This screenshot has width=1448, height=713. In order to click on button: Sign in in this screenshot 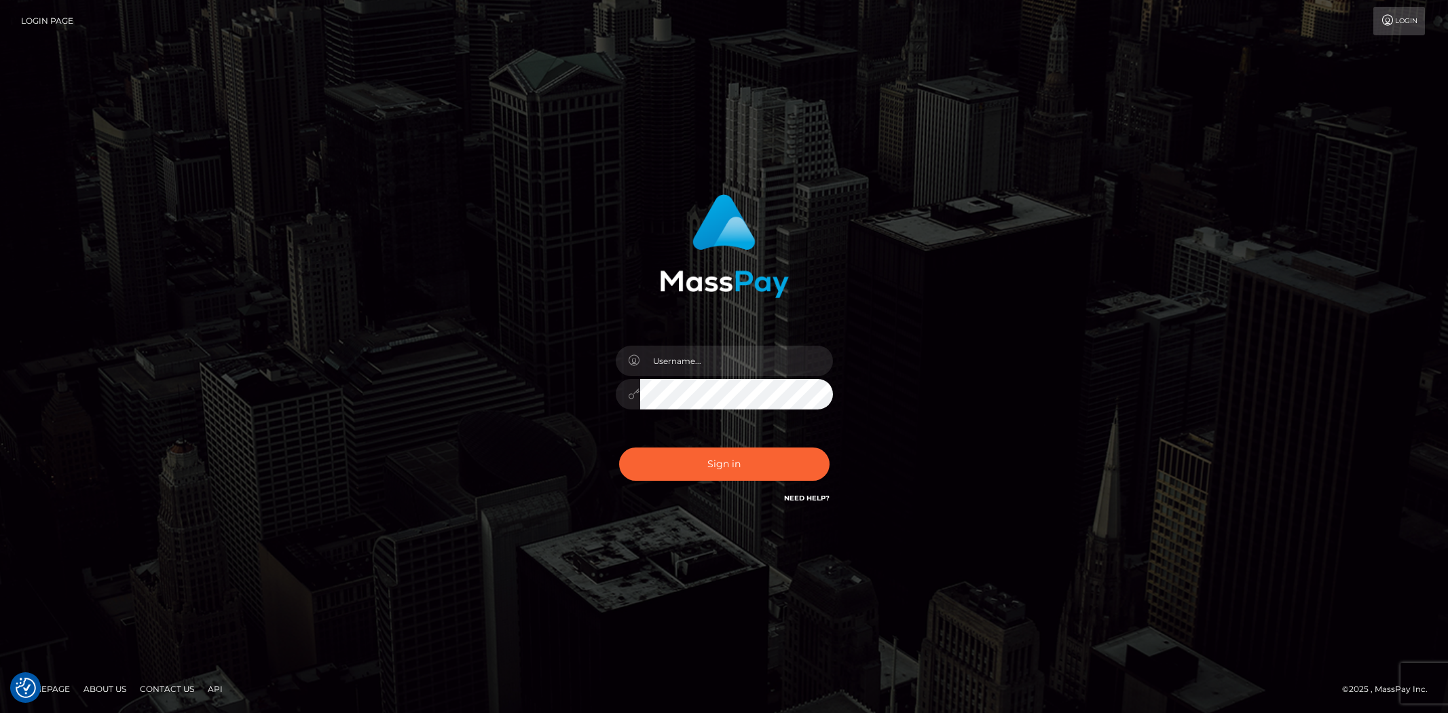, I will do `click(725, 464)`.